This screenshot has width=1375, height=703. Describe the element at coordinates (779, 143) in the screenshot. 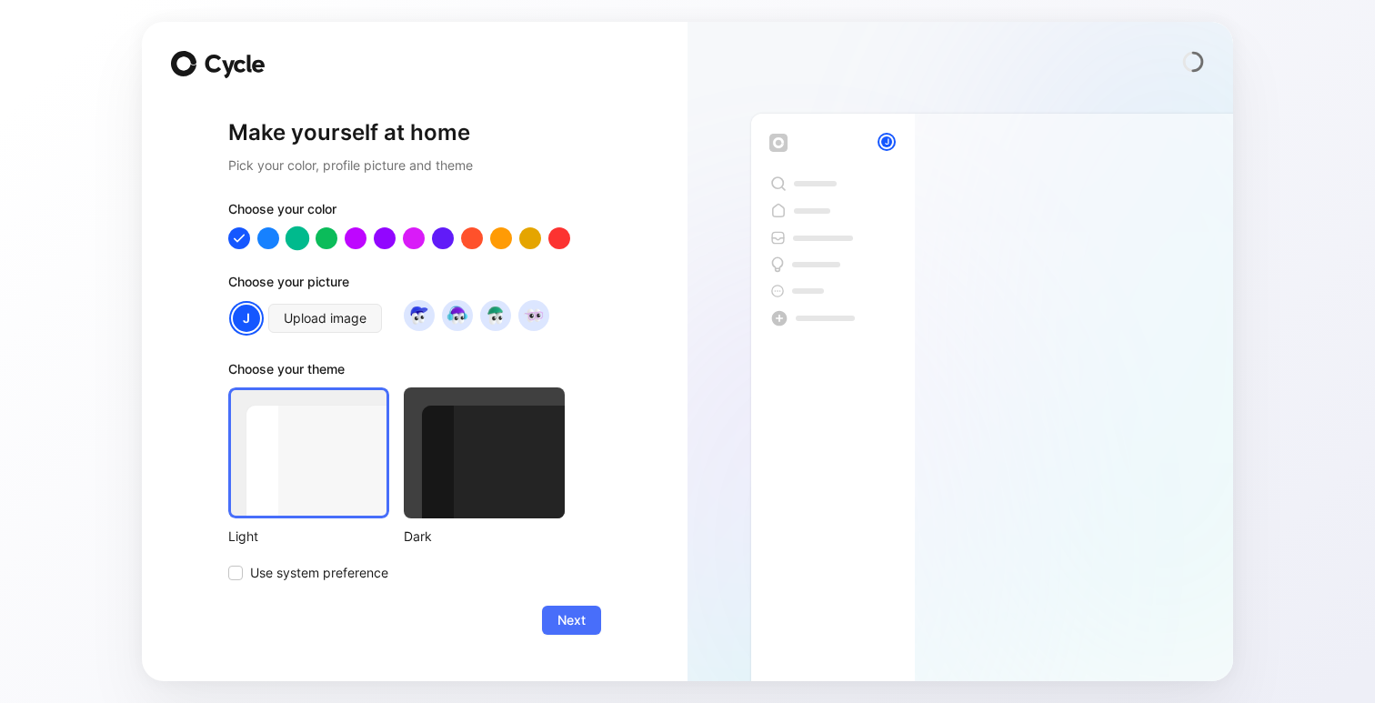

I see `img: workspace-default-logo-wX5zAyuM.png` at that location.